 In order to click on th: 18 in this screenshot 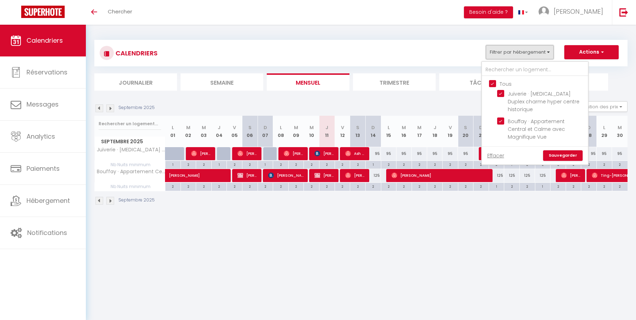, I will do `click(435, 131)`.